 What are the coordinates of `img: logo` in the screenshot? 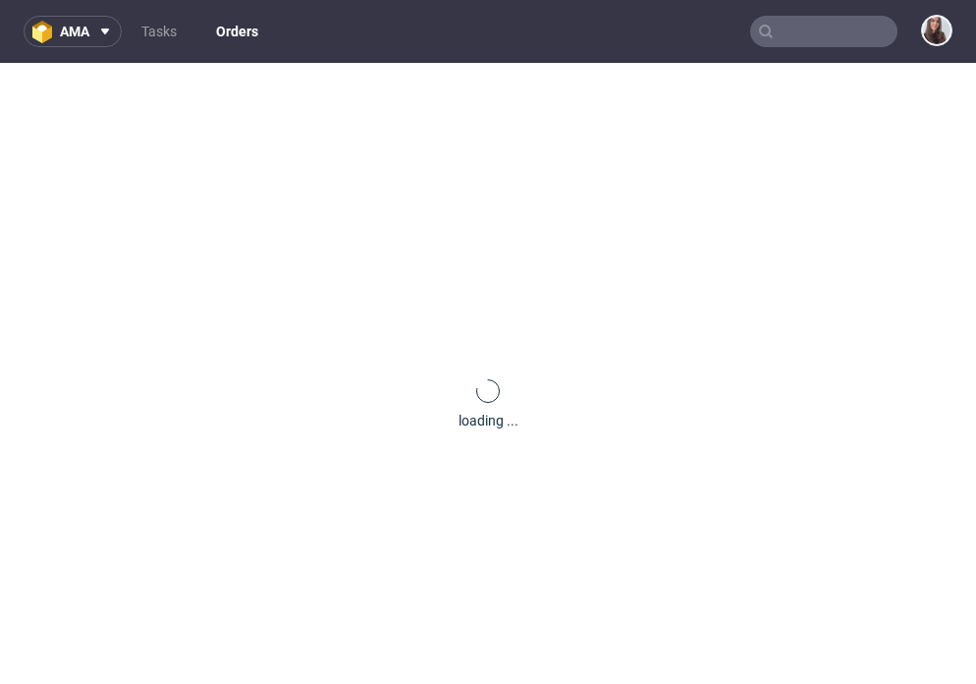 It's located at (46, 31).